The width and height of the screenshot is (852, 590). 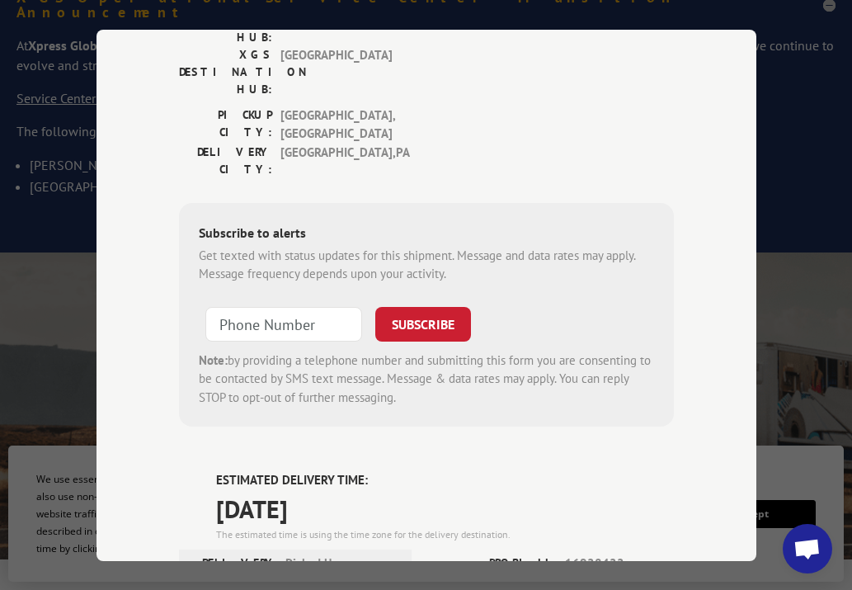 What do you see at coordinates (427, 379) in the screenshot?
I see `div: by providing a telephone number and submitting this form you are consenting to be contacted by SM...` at bounding box center [427, 379].